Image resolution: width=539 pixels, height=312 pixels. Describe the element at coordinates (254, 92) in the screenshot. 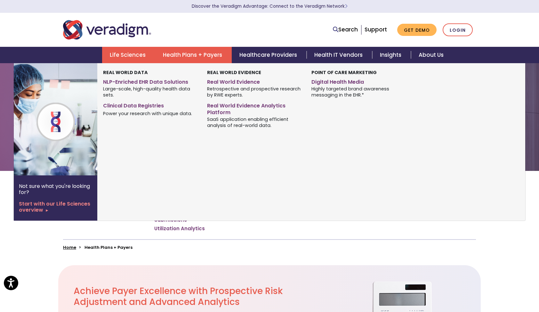

I see `span: Retrospective and prospective research by RWE experts.` at that location.